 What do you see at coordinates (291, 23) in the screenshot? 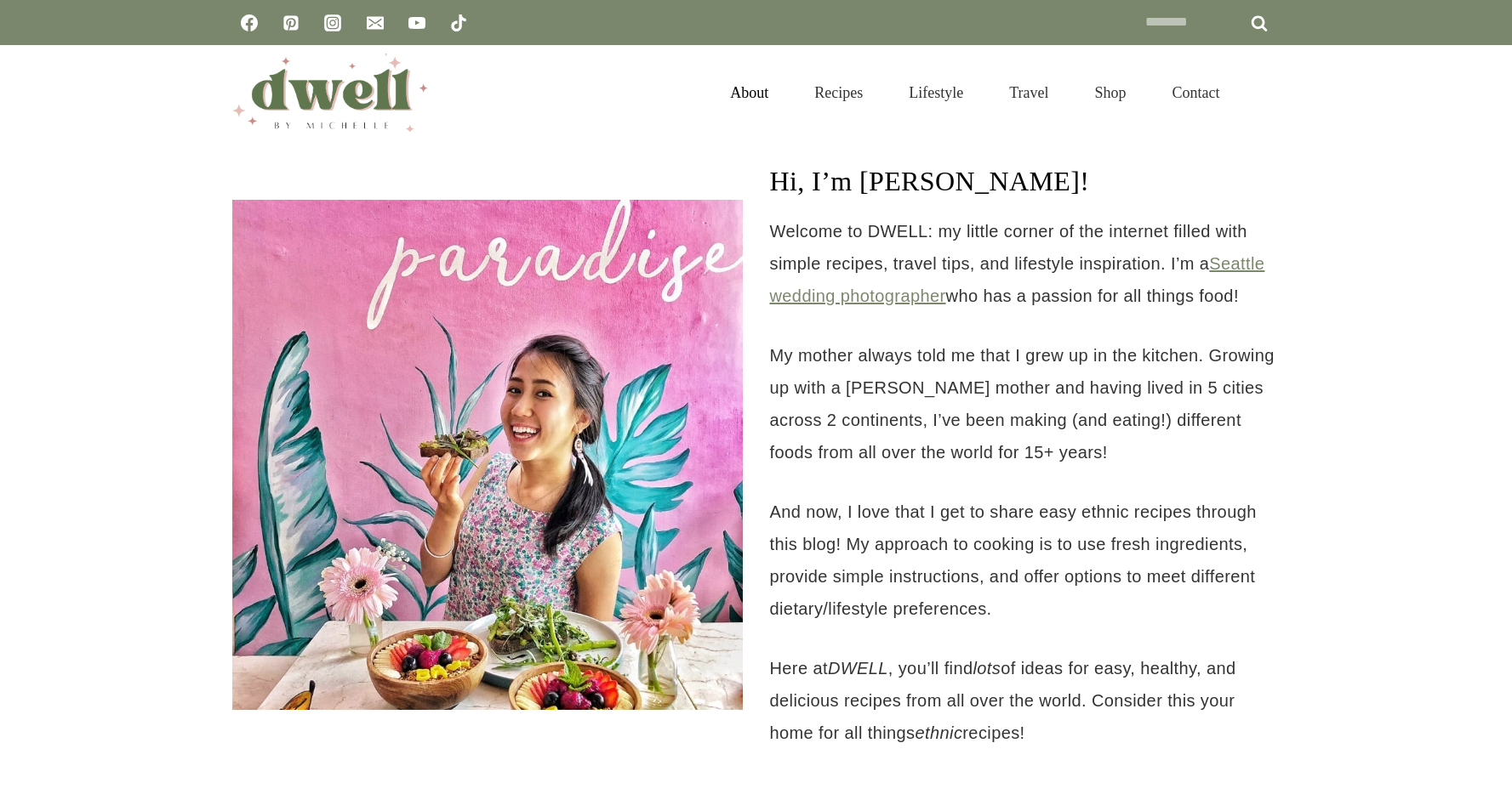
I see `a: Pinterest` at bounding box center [291, 23].